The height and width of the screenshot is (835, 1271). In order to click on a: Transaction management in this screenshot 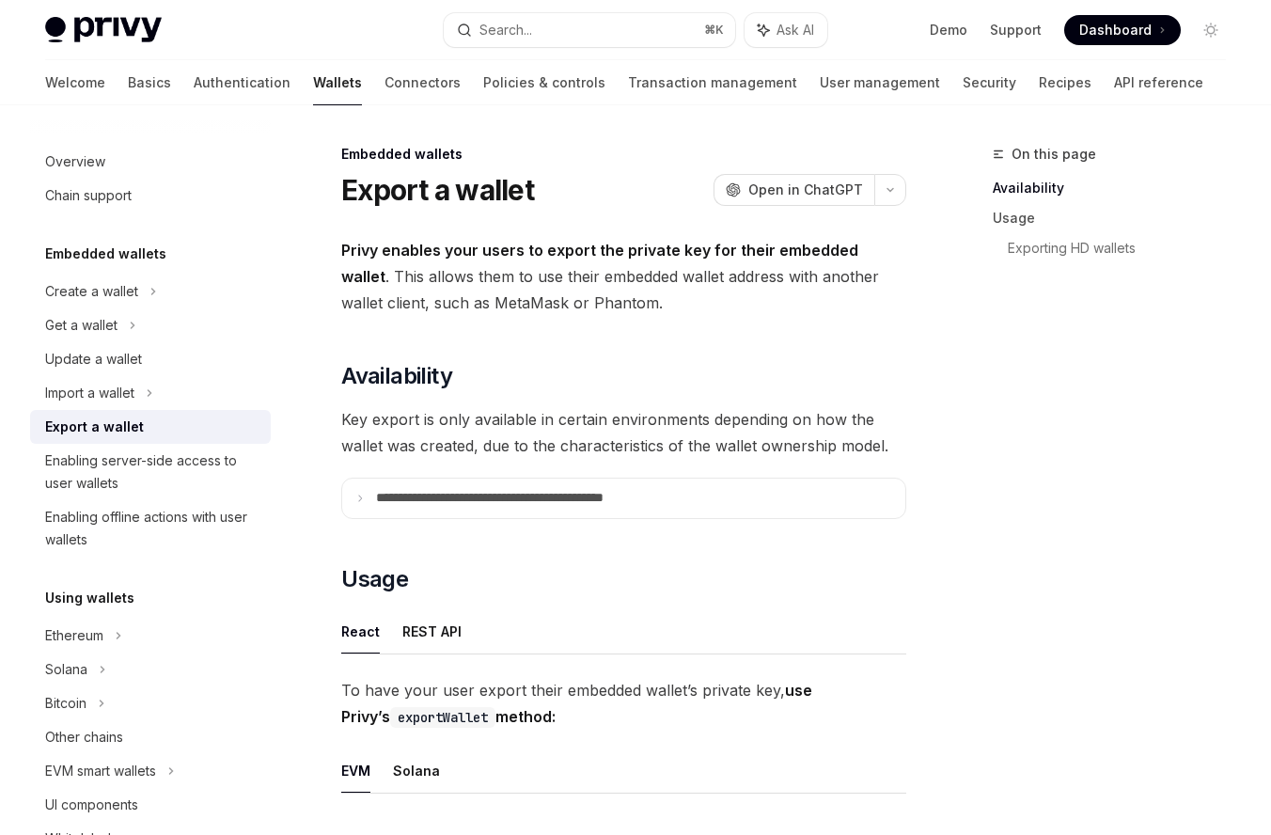, I will do `click(713, 83)`.